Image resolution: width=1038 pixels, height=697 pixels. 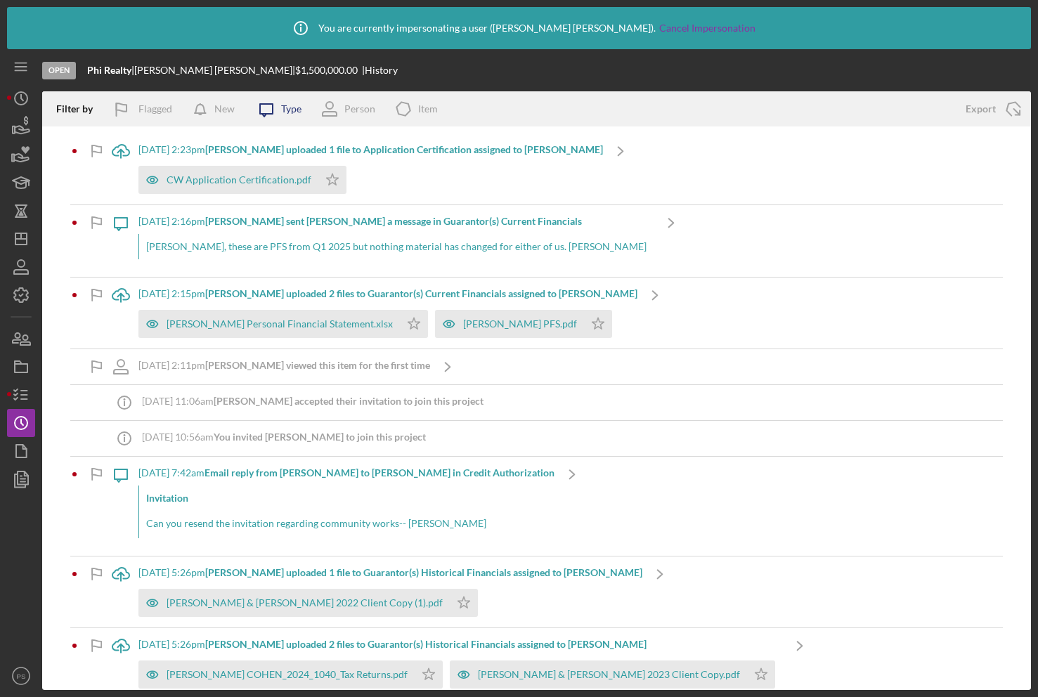 I want to click on div: Flagged, so click(x=155, y=109).